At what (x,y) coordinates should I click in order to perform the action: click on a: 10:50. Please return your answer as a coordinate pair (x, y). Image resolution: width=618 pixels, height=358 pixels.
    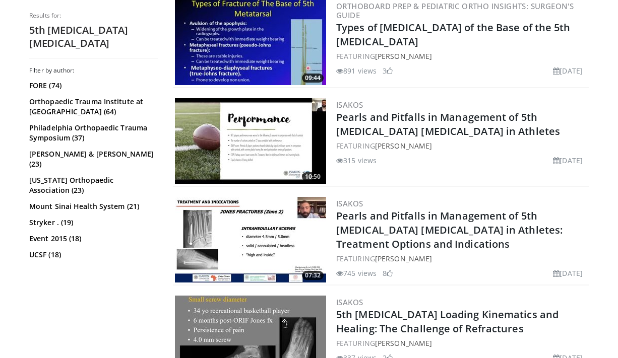
    Looking at the image, I should click on (250, 141).